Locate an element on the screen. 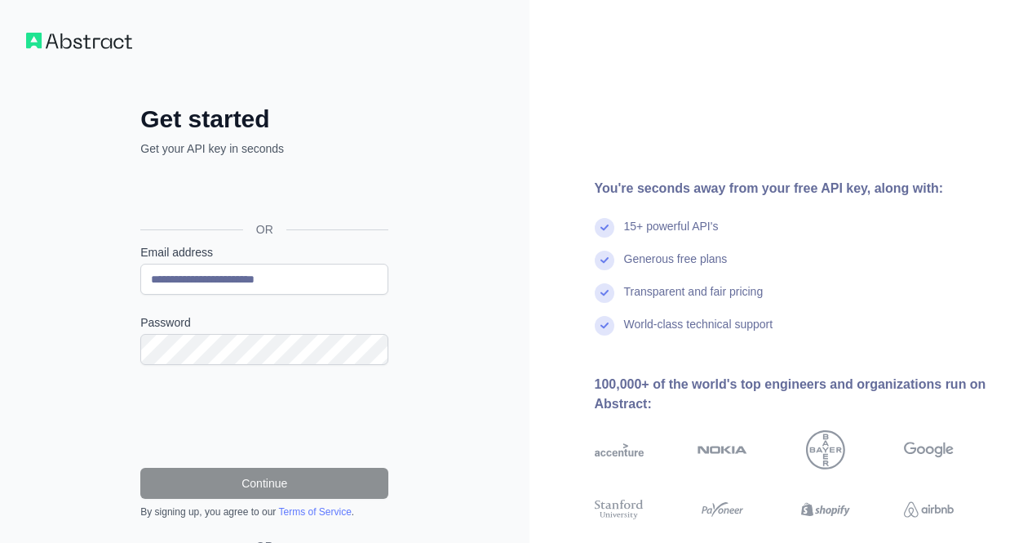 This screenshot has width=1032, height=543. img: airbnb is located at coordinates (929, 509).